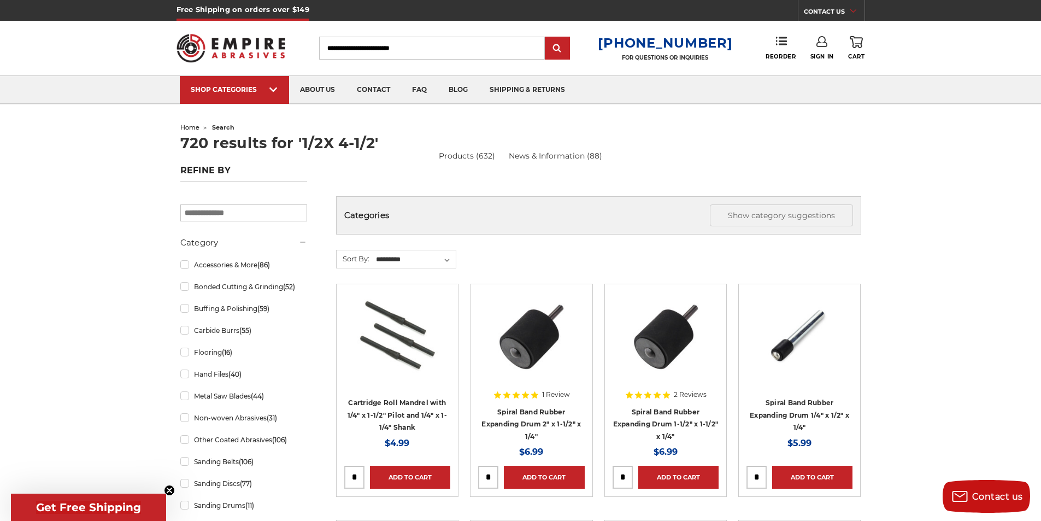 The image size is (1041, 521). Describe the element at coordinates (527, 90) in the screenshot. I see `a: shipping & returns` at that location.